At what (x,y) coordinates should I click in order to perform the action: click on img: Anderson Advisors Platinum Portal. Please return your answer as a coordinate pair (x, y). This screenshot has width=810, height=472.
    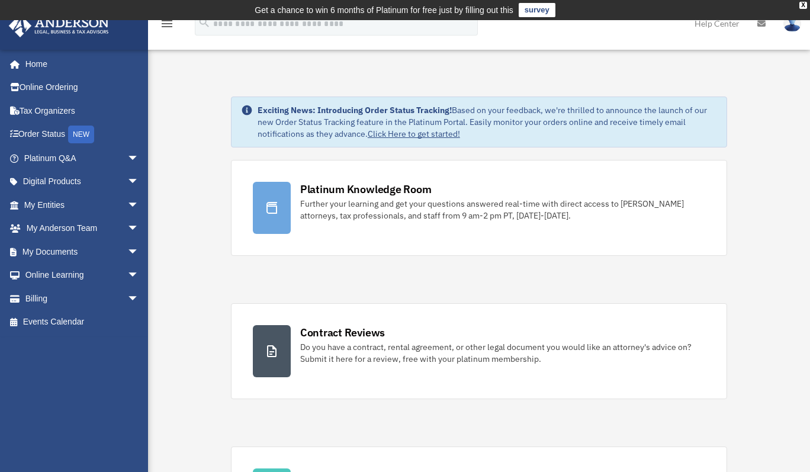
    Looking at the image, I should click on (59, 25).